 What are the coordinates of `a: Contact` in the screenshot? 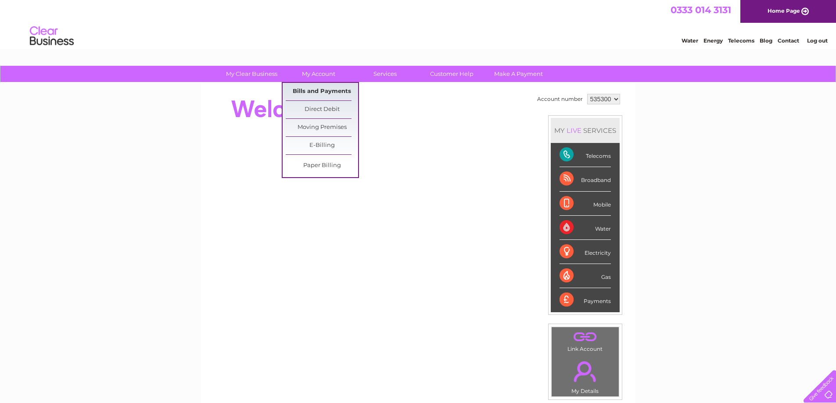 It's located at (788, 40).